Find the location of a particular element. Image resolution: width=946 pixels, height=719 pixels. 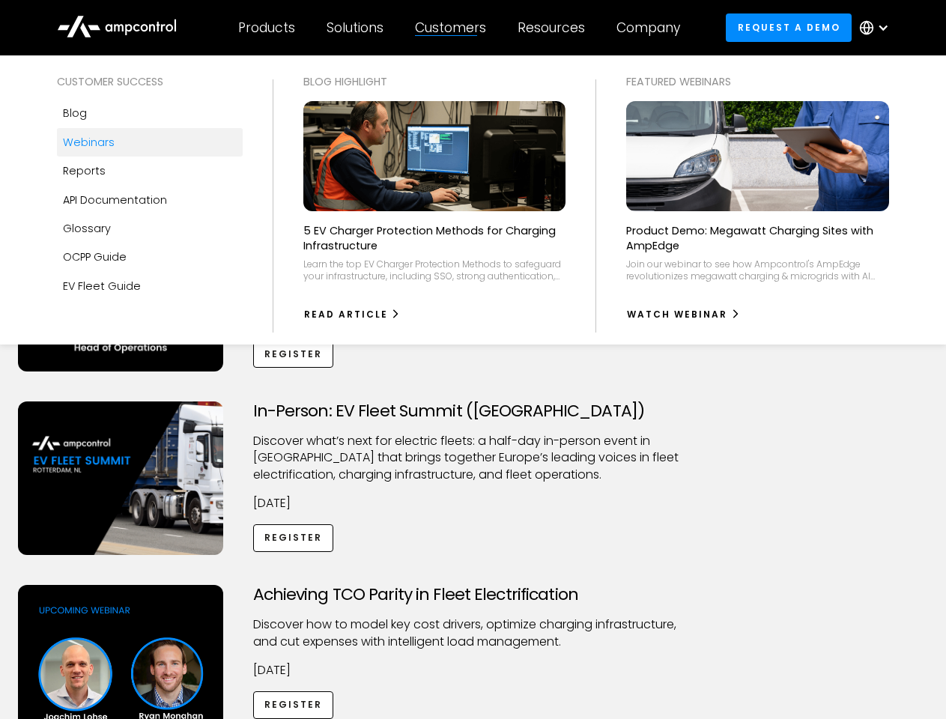

div: Read Article is located at coordinates (346, 315).